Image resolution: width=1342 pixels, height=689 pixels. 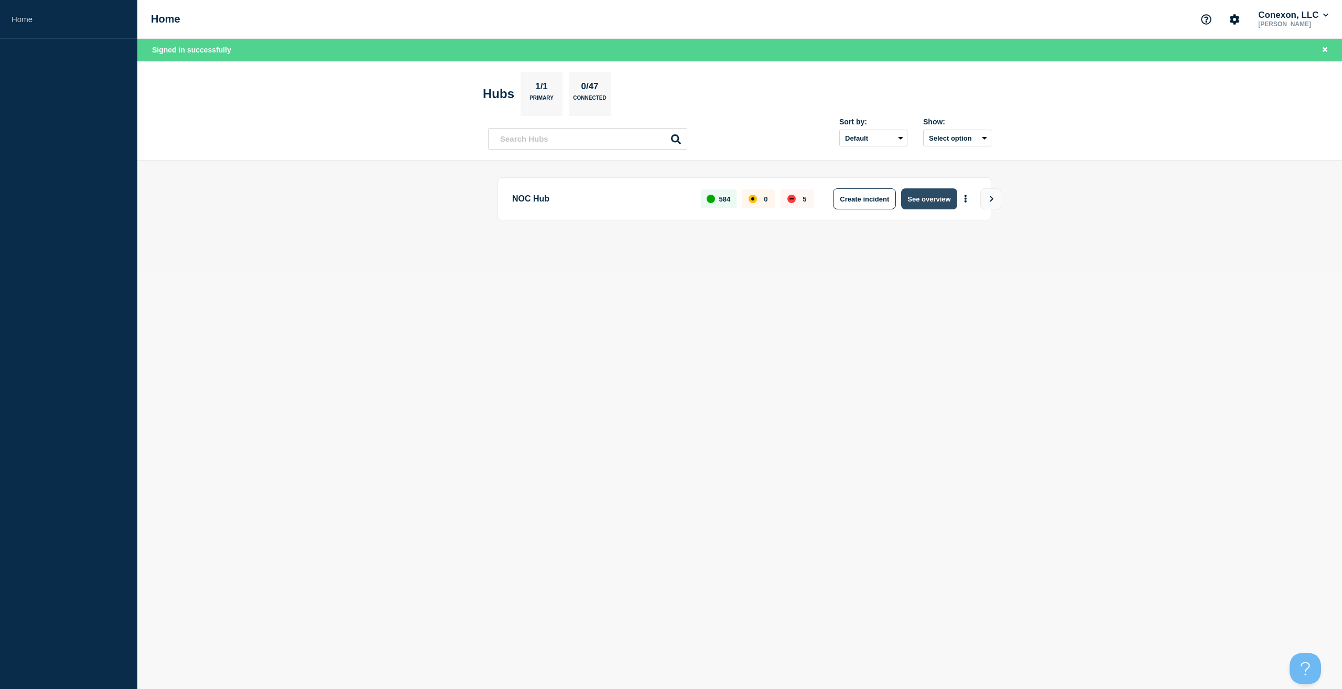 What do you see at coordinates (590, 88) in the screenshot?
I see `p: 0/47` at bounding box center [590, 88].